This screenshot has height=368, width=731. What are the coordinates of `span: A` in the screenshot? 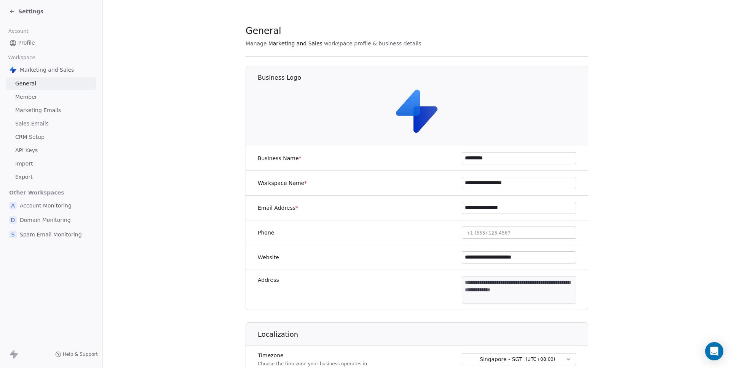 It's located at (13, 205).